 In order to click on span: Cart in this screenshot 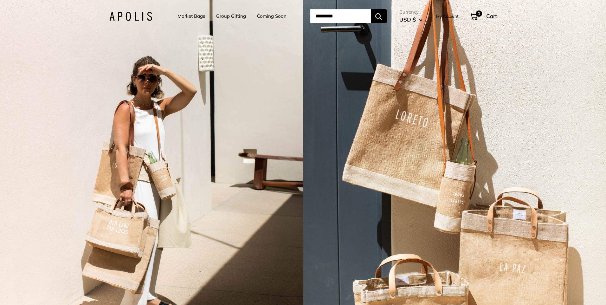, I will do `click(492, 16)`.